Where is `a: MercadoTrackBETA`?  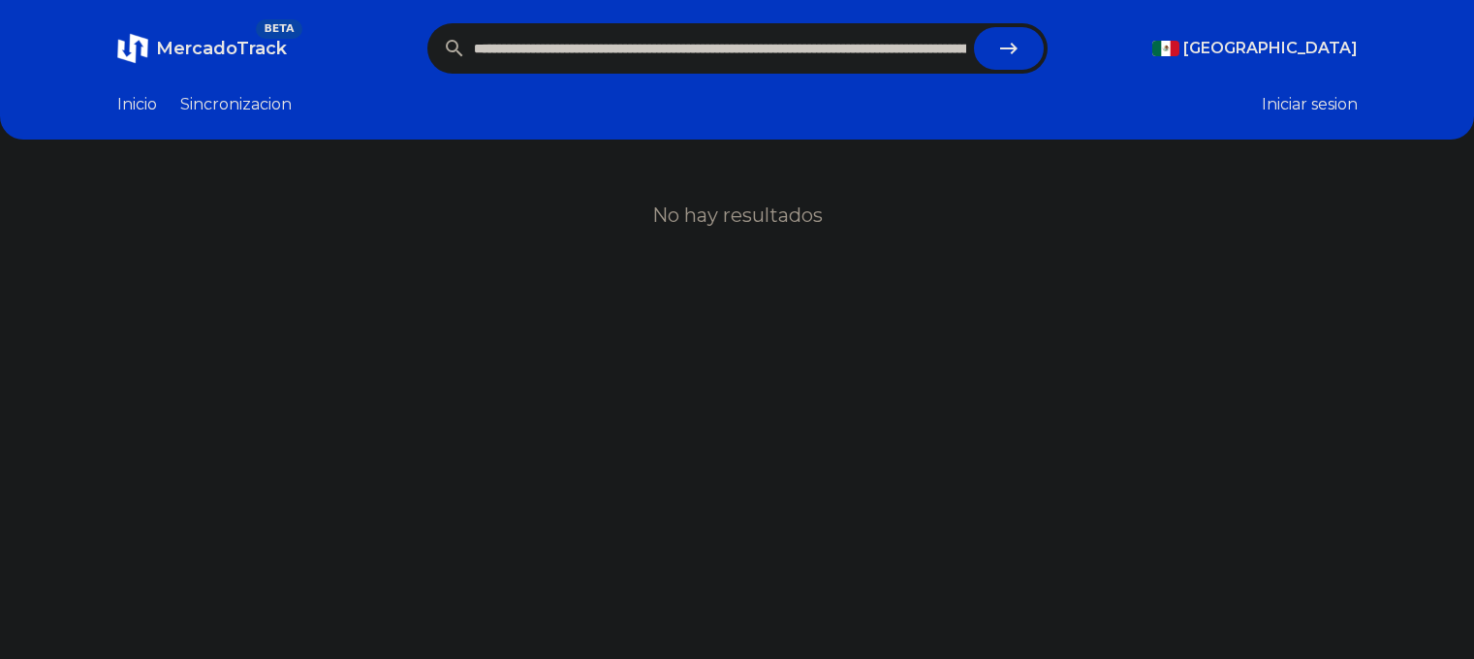
a: MercadoTrackBETA is located at coordinates (202, 48).